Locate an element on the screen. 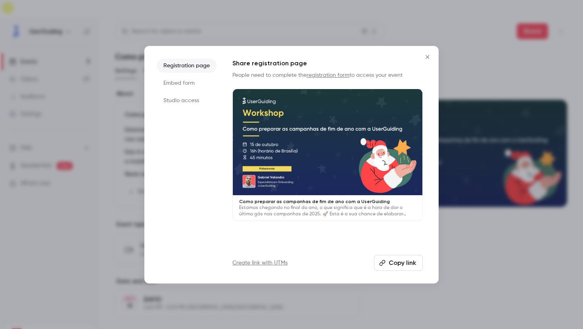  p: Como preparar as campanhas de fim de ano com a UserGuiding is located at coordinates (327, 202).